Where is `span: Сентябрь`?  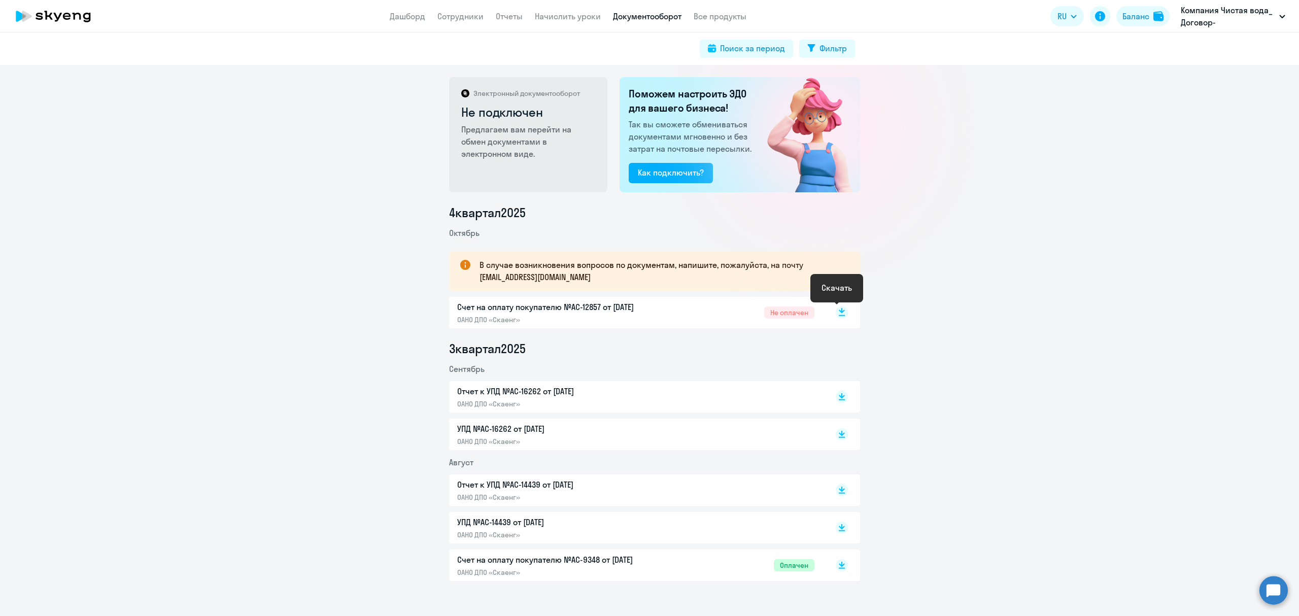
span: Сентябрь is located at coordinates (467, 369).